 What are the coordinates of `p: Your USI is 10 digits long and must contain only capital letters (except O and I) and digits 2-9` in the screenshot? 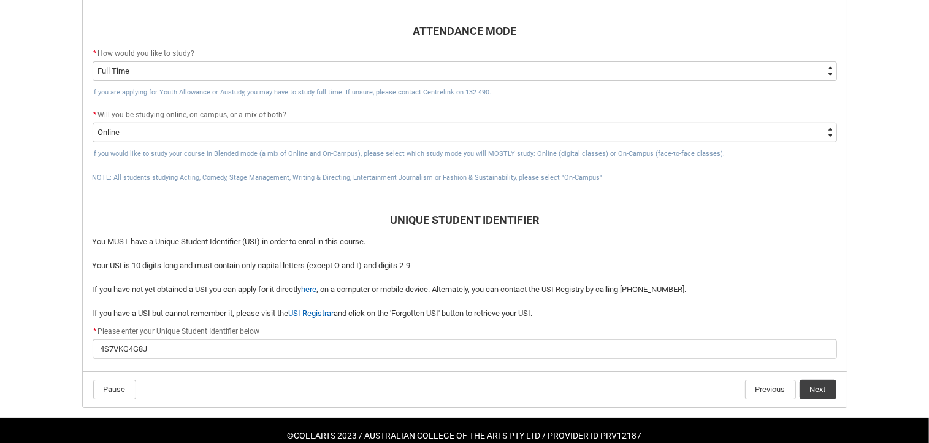 It's located at (465, 265).